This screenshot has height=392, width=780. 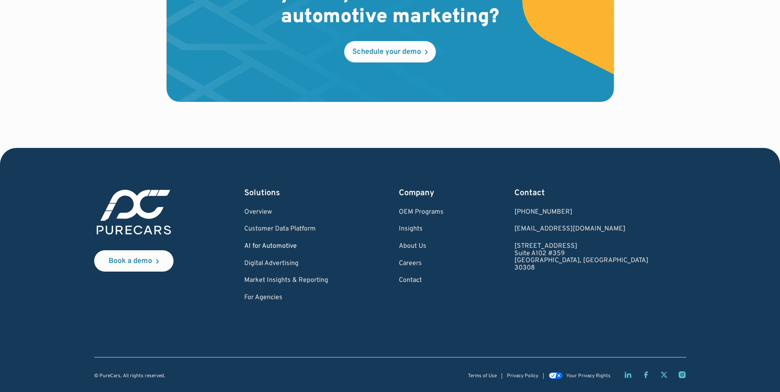 I want to click on div: Contact, so click(x=581, y=193).